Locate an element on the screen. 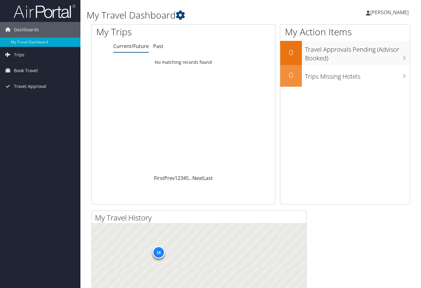 This screenshot has height=288, width=421. span: Travel Approval is located at coordinates (30, 86).